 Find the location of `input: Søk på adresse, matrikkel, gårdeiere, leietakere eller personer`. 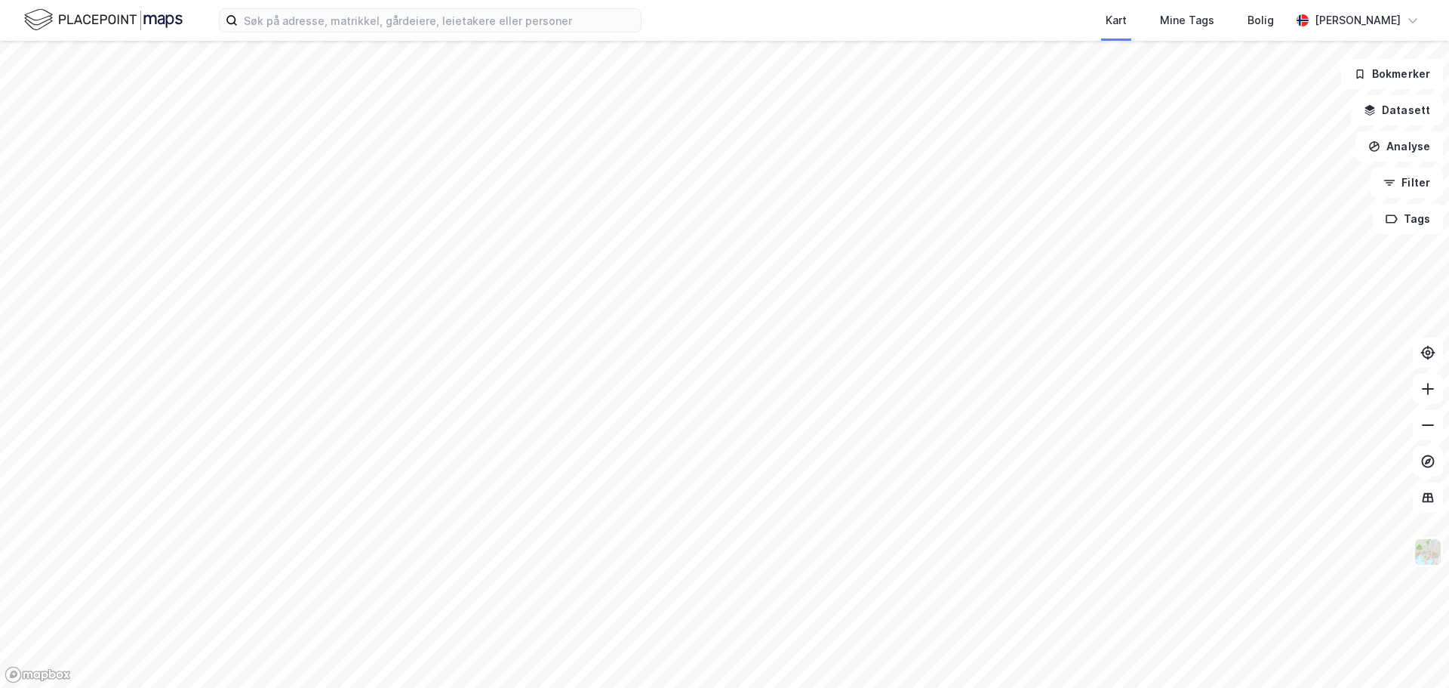

input: Søk på adresse, matrikkel, gårdeiere, leietakere eller personer is located at coordinates (439, 20).